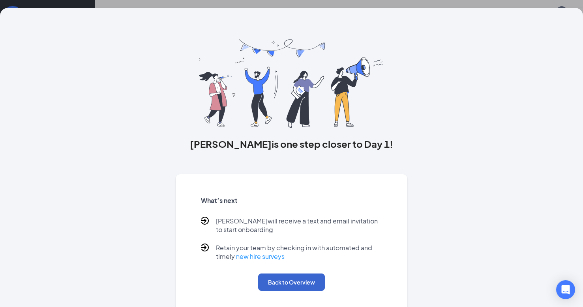 Image resolution: width=583 pixels, height=307 pixels. What do you see at coordinates (291, 84) in the screenshot?
I see `img: you are all set` at bounding box center [291, 84].